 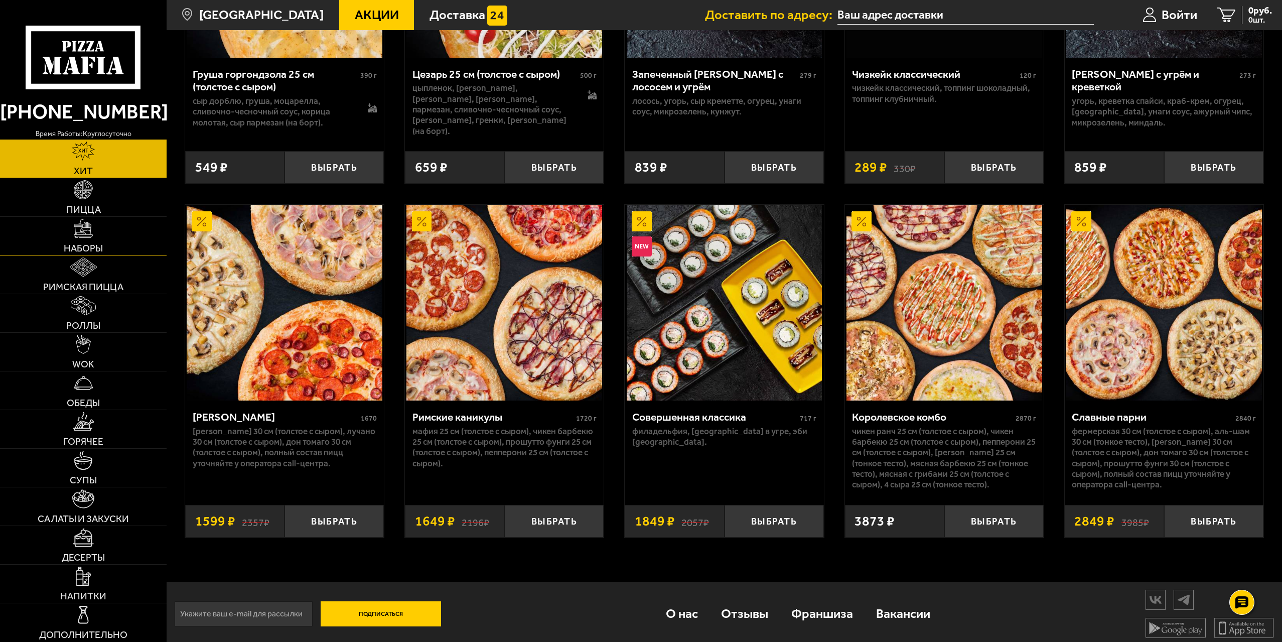 What do you see at coordinates (83, 557) in the screenshot?
I see `span: Десерты` at bounding box center [83, 557].